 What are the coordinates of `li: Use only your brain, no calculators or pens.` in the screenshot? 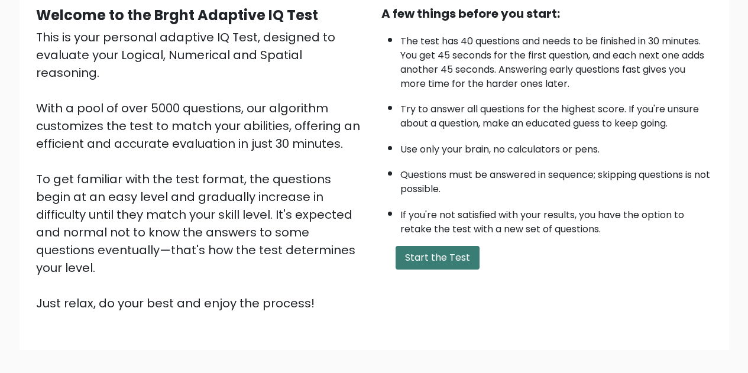 It's located at (557, 147).